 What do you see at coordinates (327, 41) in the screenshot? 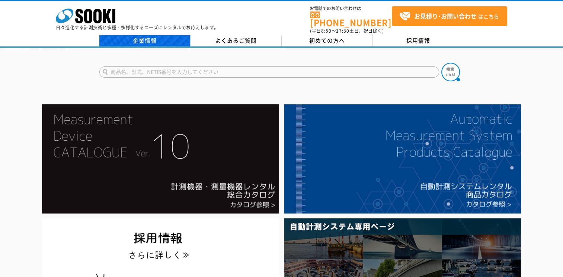
I see `span: 初めての方へ` at bounding box center [327, 41].